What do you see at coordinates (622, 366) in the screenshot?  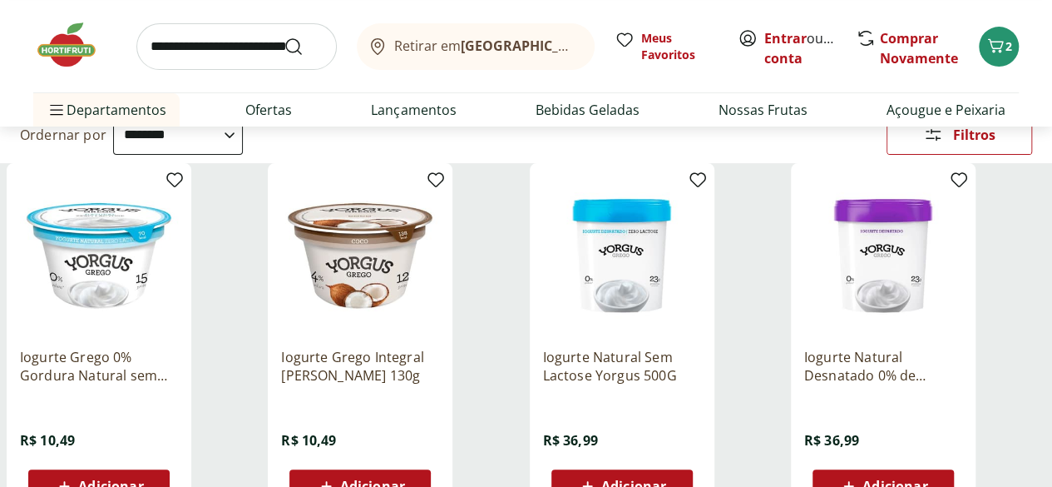 I see `p: Iogurte Natural Sem Lactose Yorgus 500G` at bounding box center [622, 366].